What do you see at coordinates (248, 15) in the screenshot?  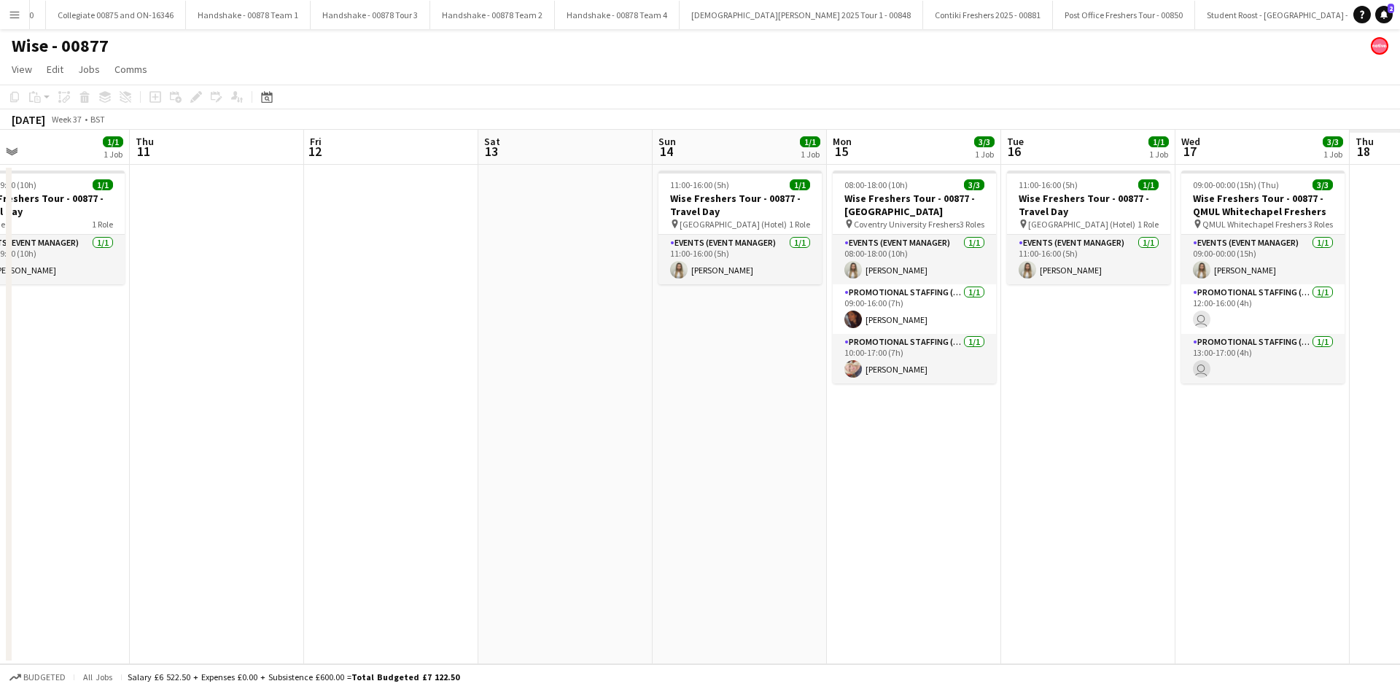 I see `button: Handshake - 00878 Team 1` at bounding box center [248, 15].